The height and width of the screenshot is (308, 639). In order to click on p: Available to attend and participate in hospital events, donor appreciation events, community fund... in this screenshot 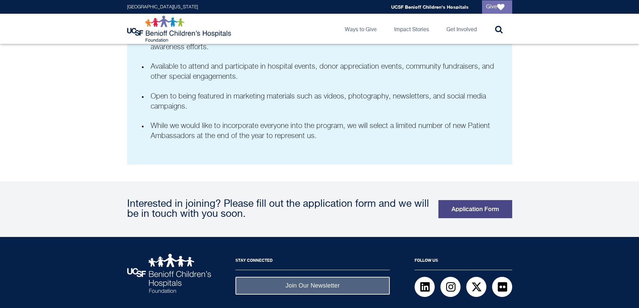, I will do `click(326, 72)`.